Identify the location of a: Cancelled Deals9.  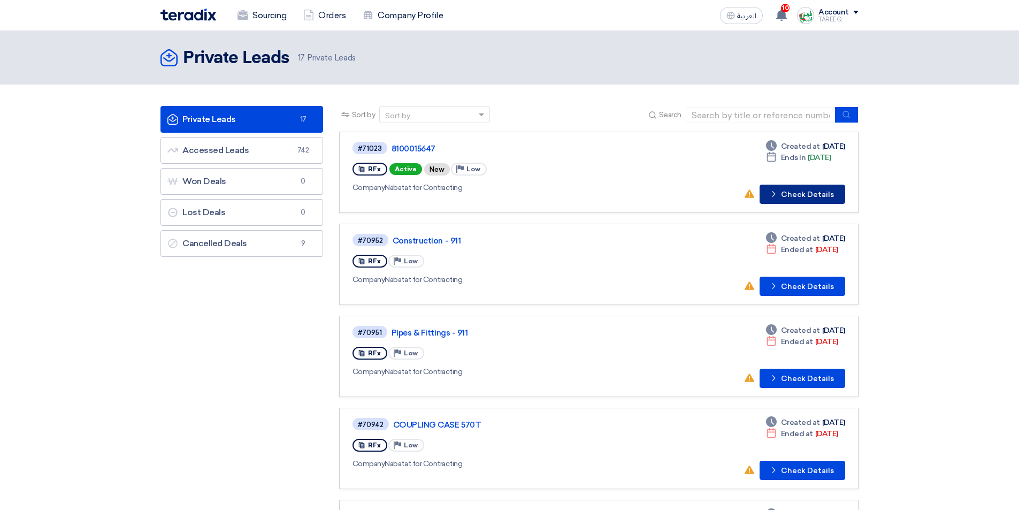
(242, 243).